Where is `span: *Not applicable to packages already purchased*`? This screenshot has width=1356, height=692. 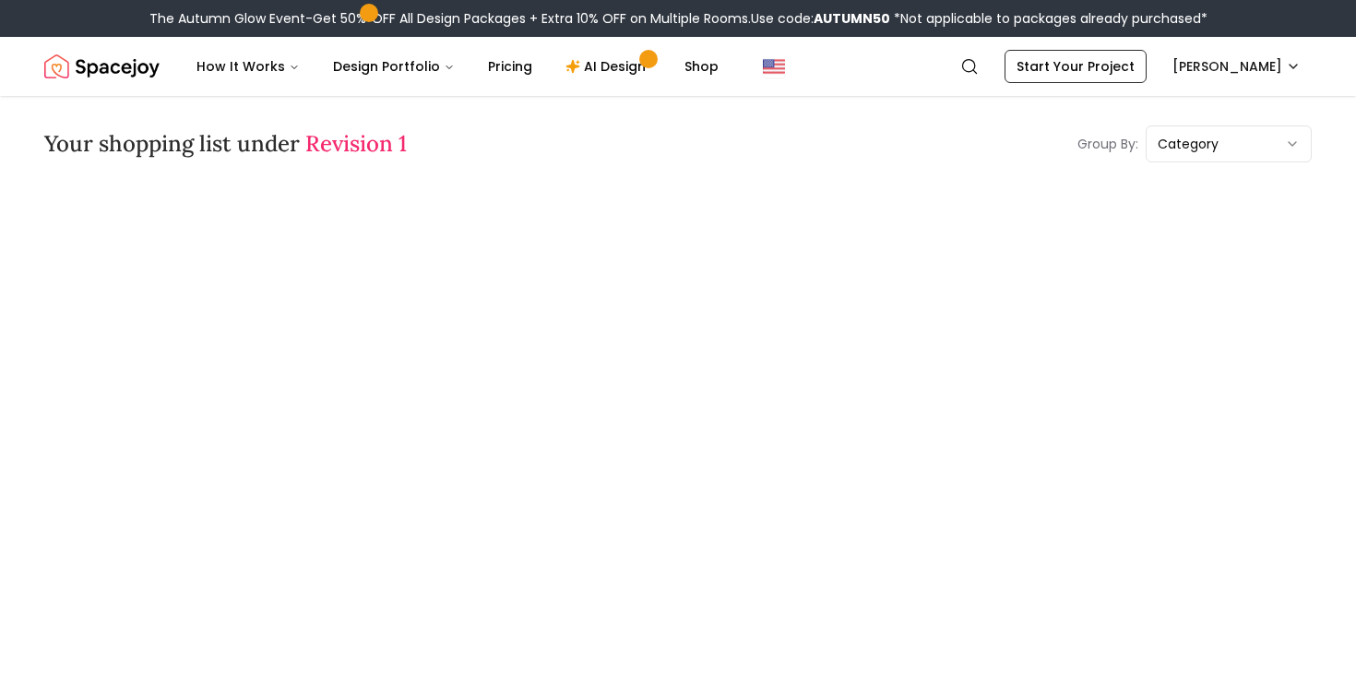
span: *Not applicable to packages already purchased* is located at coordinates (1049, 18).